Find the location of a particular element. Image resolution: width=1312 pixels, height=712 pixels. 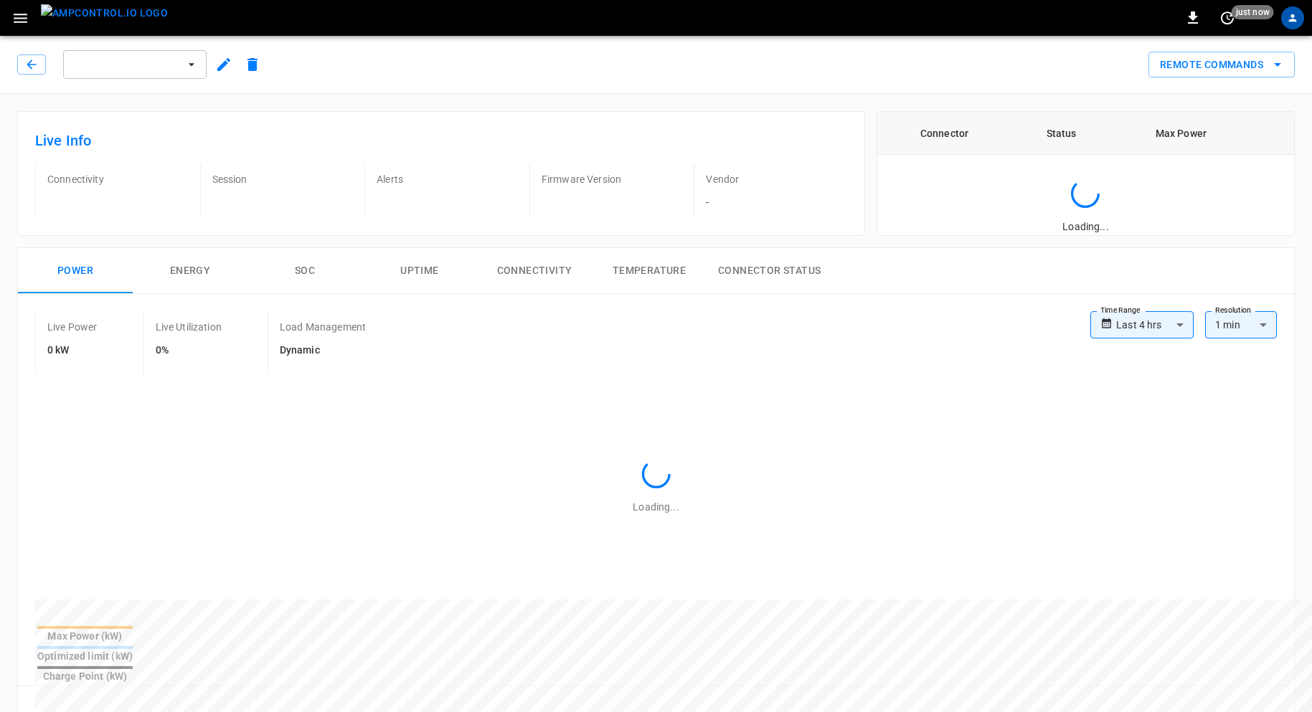

div: remote commands options is located at coordinates (1222, 65).